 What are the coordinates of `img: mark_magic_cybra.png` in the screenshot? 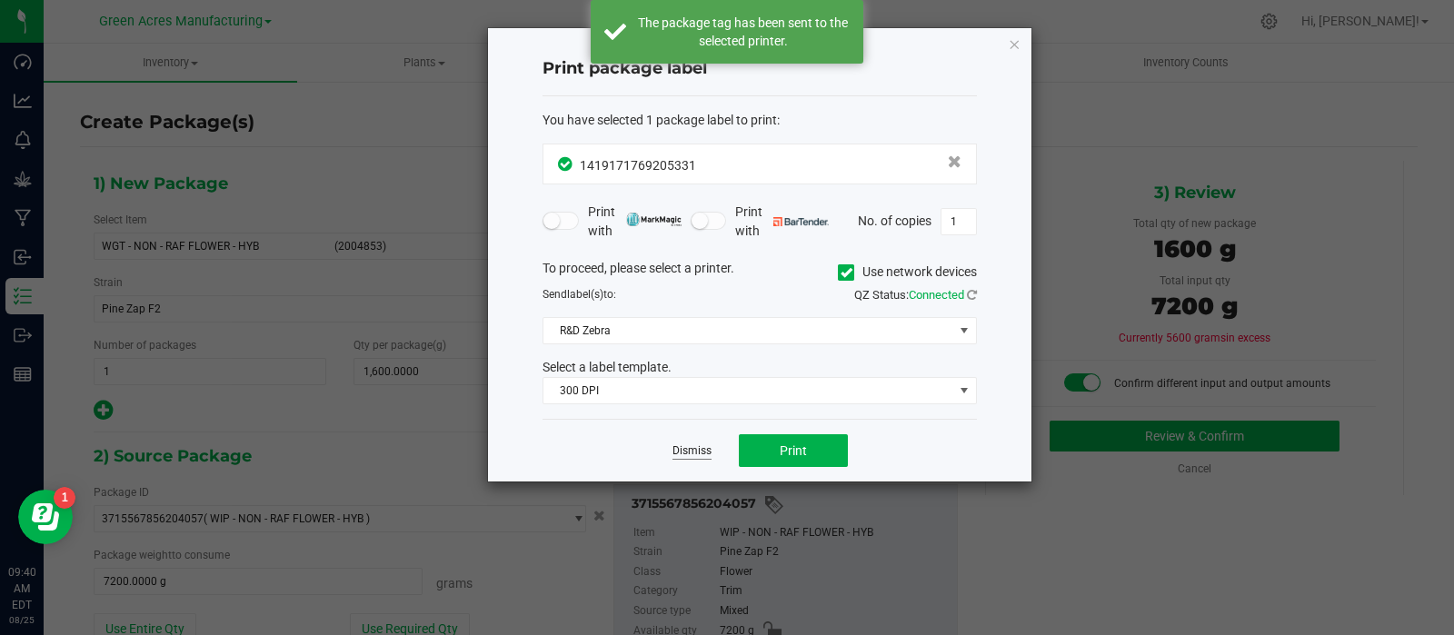 It's located at (653, 219).